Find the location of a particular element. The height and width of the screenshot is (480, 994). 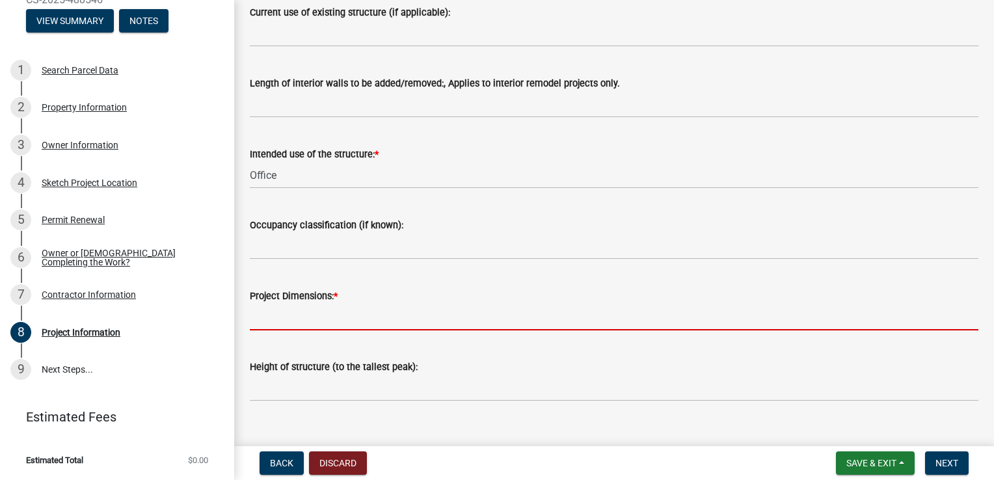

div: 1 is located at coordinates (21, 70).